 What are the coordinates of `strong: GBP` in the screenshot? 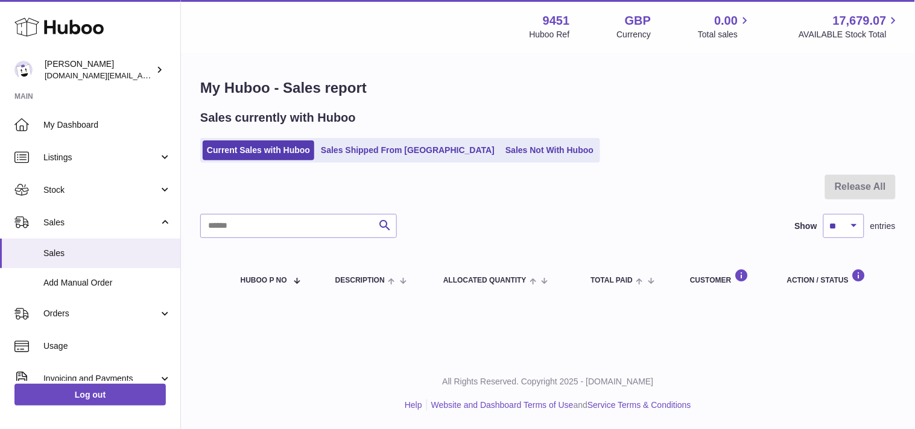 It's located at (637, 21).